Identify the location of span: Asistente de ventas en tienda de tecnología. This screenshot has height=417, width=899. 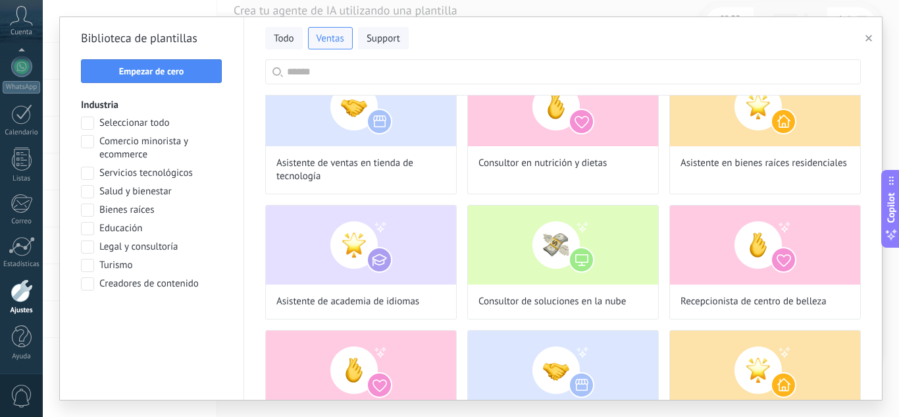
(361, 170).